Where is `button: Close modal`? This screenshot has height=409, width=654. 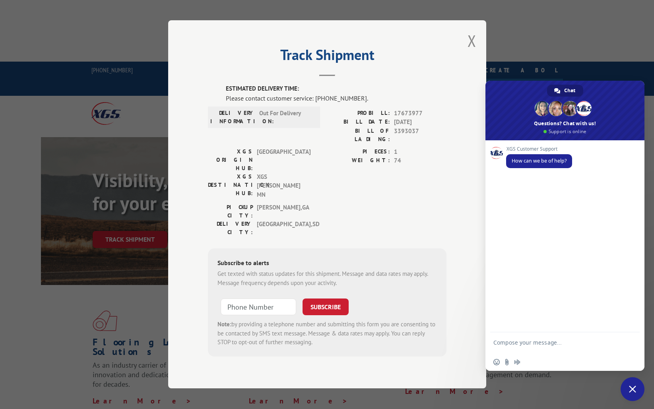
button: Close modal is located at coordinates (472, 41).